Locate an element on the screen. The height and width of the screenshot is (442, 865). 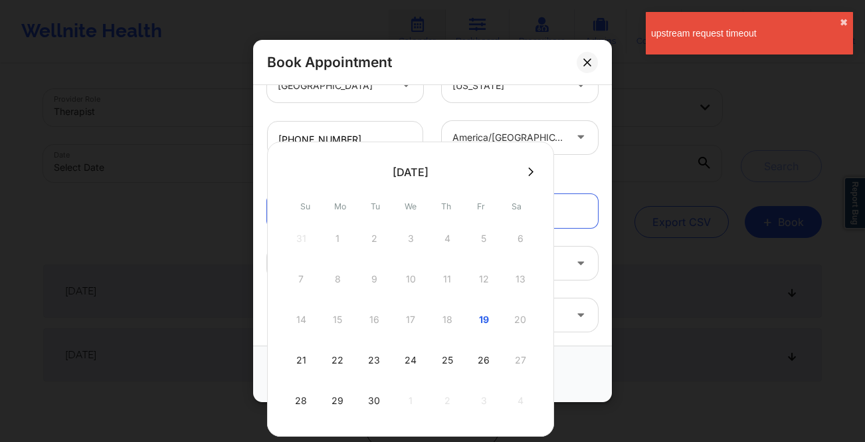
abbr: Saturday is located at coordinates (516, 206).